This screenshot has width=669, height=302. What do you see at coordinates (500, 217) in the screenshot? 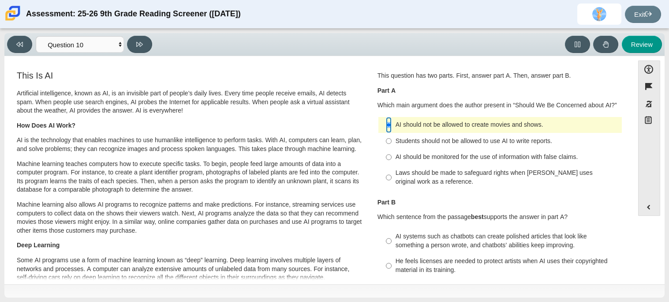
I see `p: Which sentence from the passage supports the answer in part A?` at bounding box center [500, 217].